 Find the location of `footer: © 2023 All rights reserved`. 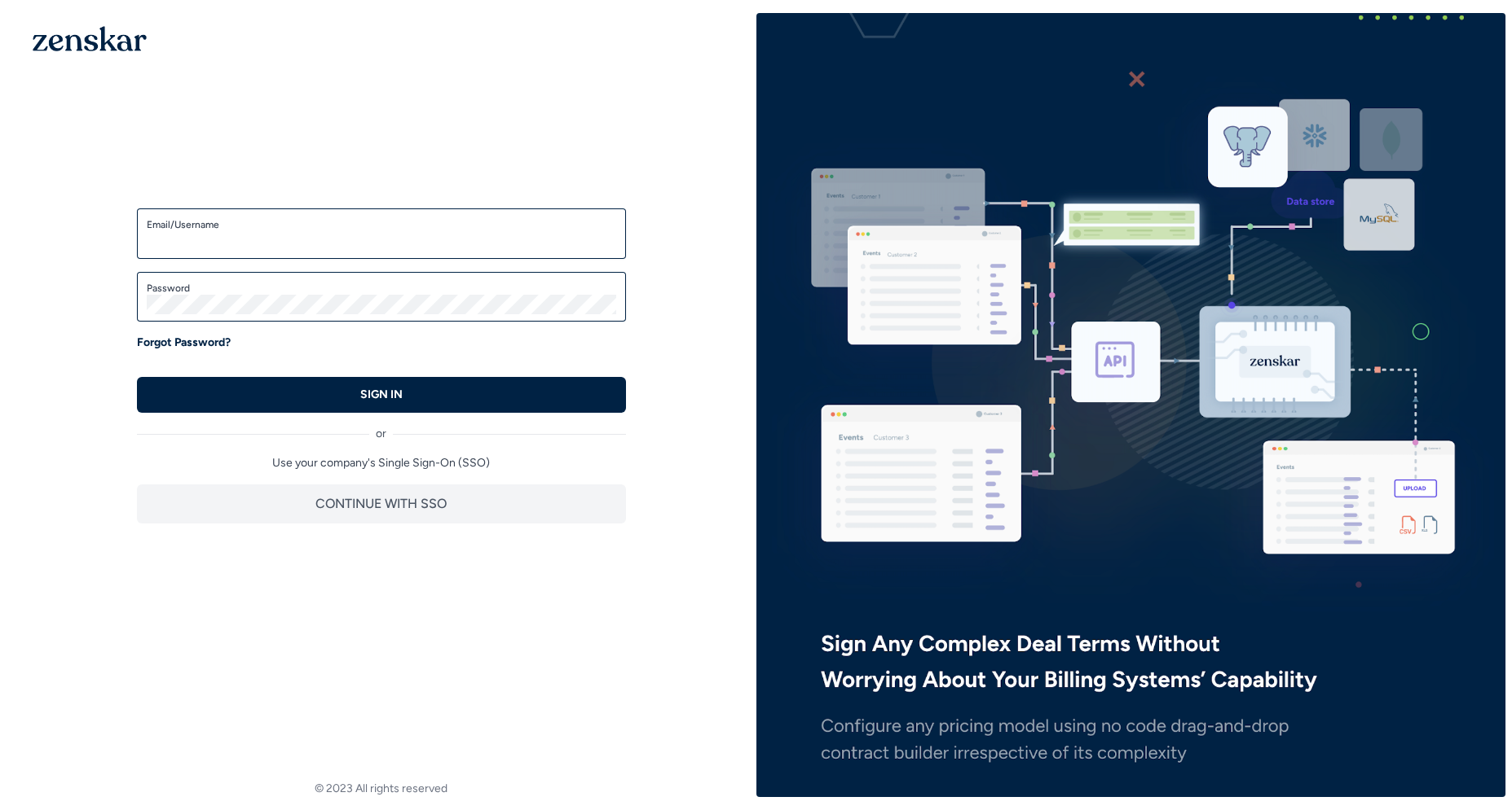

footer: © 2023 All rights reserved is located at coordinates (381, 790).